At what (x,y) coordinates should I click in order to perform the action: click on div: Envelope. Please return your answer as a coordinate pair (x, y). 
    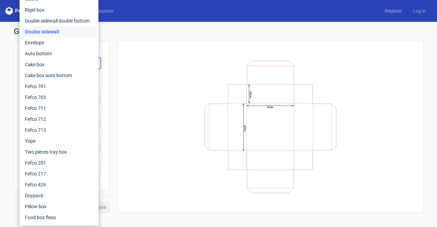
    Looking at the image, I should click on (59, 43).